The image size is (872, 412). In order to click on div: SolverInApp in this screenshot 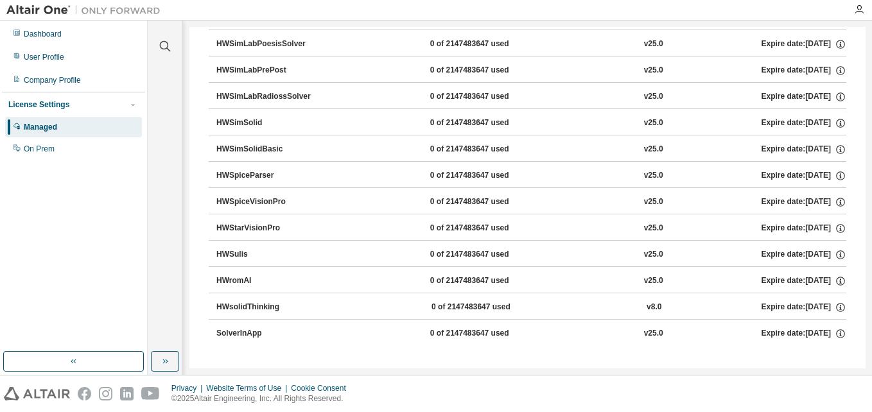, I will do `click(274, 334)`.